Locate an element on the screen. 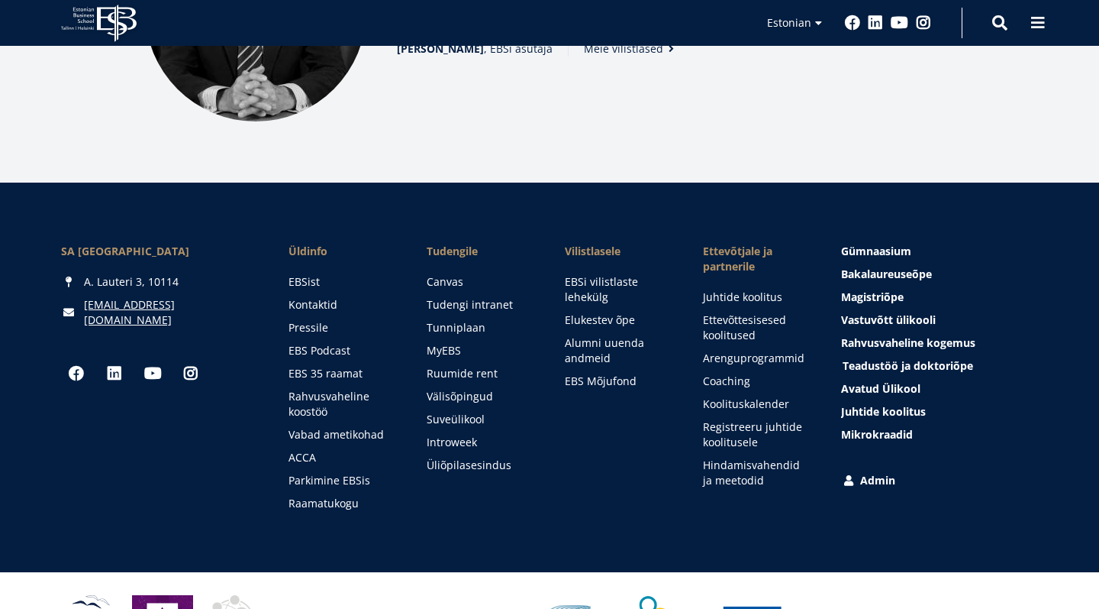  a: Bakalaureuseõpe is located at coordinates (940, 274).